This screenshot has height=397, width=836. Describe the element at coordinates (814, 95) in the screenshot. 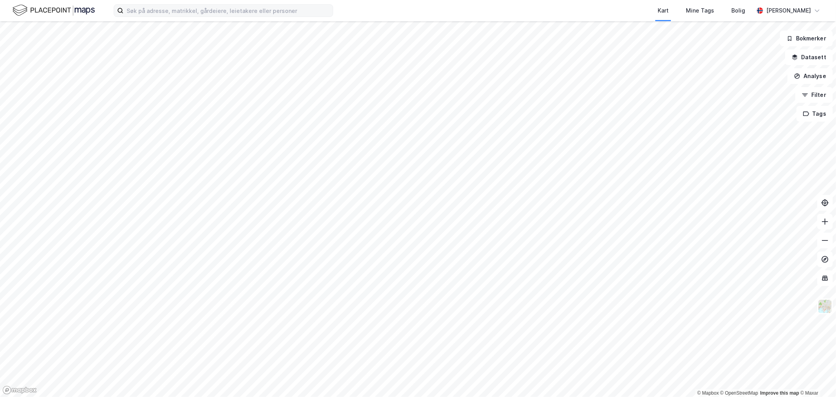

I see `button: Filter` at that location.